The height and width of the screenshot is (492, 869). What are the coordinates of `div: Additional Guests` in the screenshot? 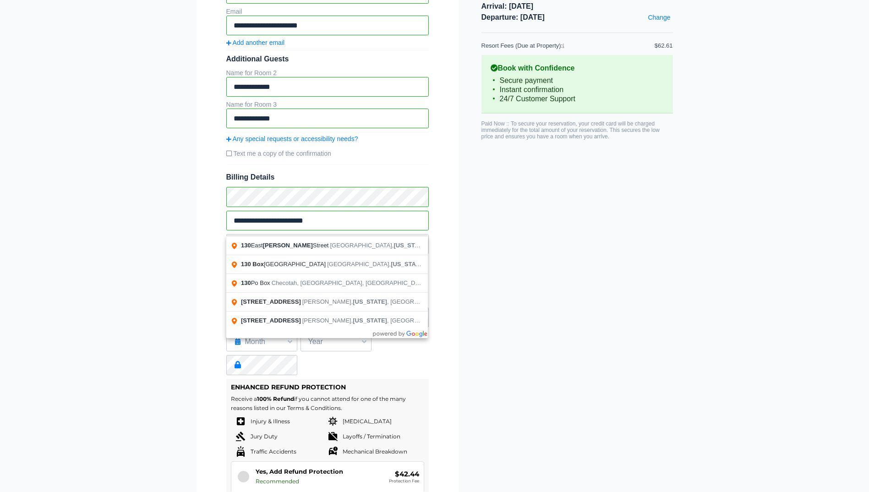 It's located at (328, 59).